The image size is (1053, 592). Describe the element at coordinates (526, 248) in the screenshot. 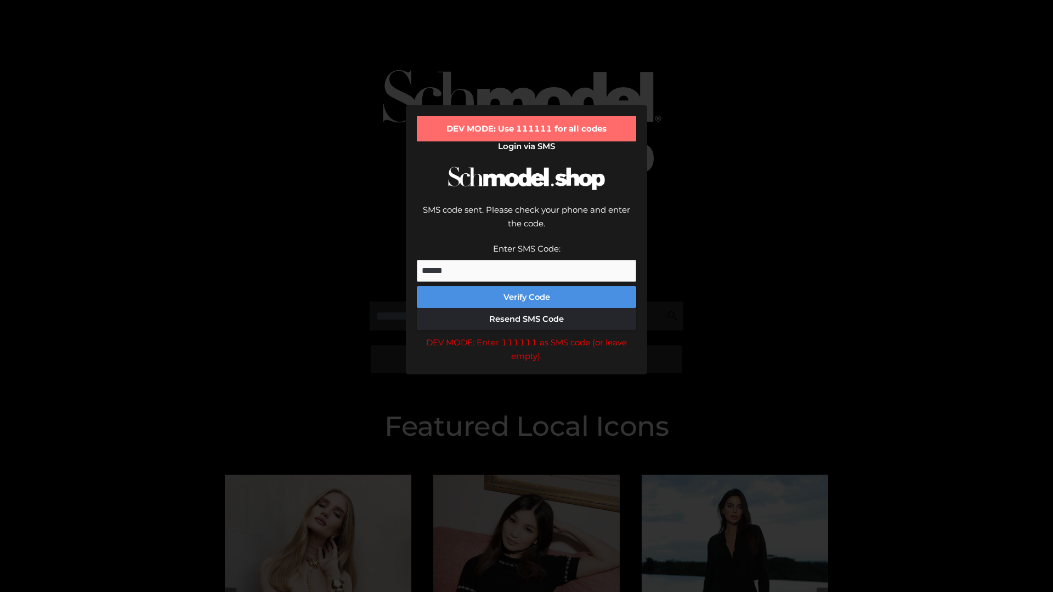

I see `label: Enter SMS Code:` at that location.